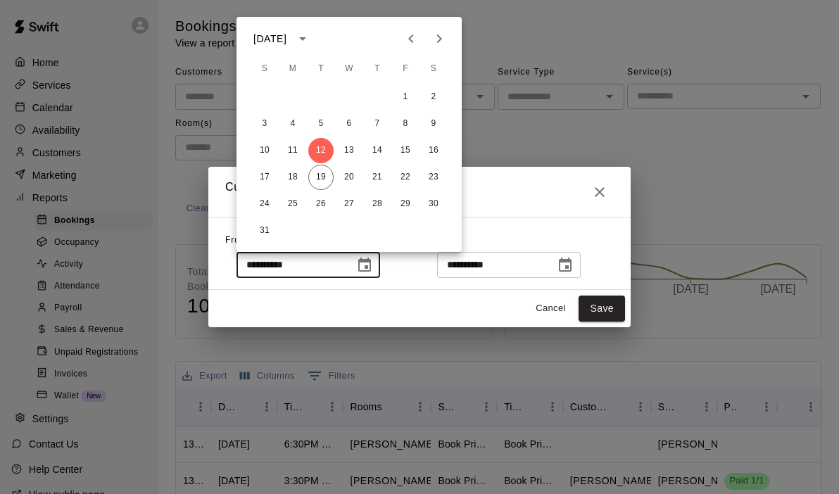 Image resolution: width=839 pixels, height=494 pixels. What do you see at coordinates (349, 69) in the screenshot?
I see `span: Wednesday` at bounding box center [349, 69].